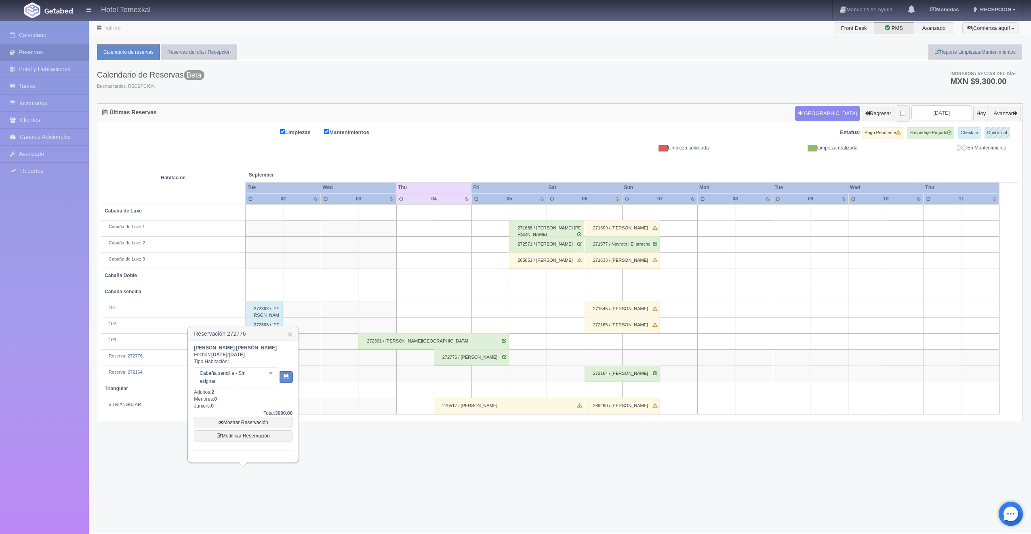 The width and height of the screenshot is (1031, 534). Describe the element at coordinates (509, 199) in the screenshot. I see `div: 05` at that location.